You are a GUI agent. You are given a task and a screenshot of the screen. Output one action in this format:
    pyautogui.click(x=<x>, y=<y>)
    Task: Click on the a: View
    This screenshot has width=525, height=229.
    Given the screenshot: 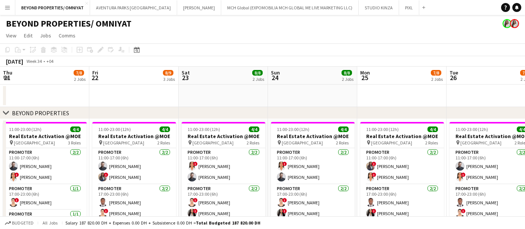 What is the action you would take?
    pyautogui.click(x=11, y=36)
    